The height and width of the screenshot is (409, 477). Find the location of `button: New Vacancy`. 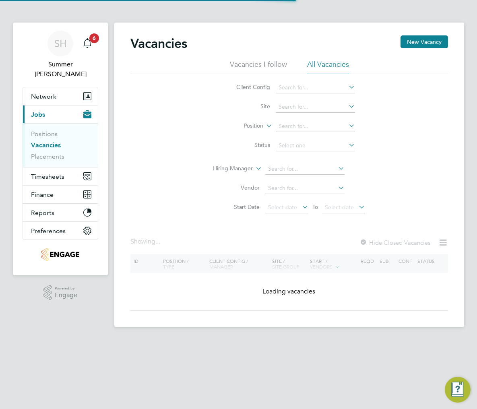

button: New Vacancy is located at coordinates (424, 42).